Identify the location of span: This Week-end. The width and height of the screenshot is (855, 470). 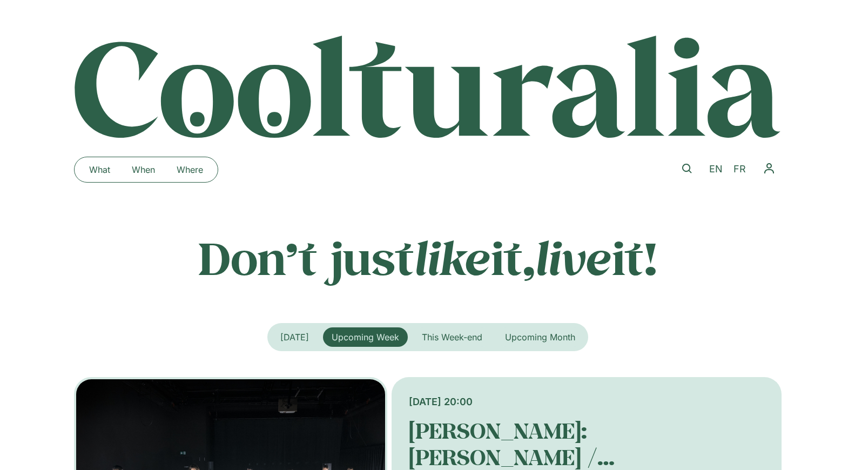
(452, 337).